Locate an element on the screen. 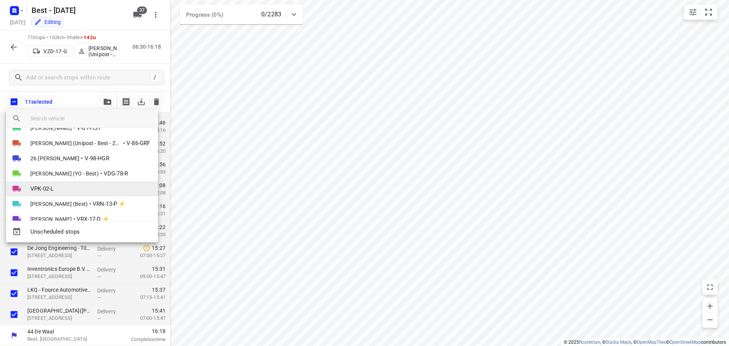 This screenshot has width=729, height=346. span: VRX-17-D ⚡ is located at coordinates (93, 219).